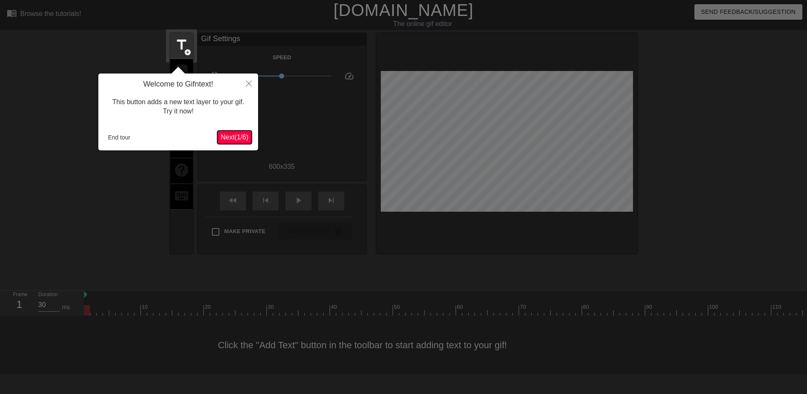  Describe the element at coordinates (235, 137) in the screenshot. I see `button: Next` at that location.